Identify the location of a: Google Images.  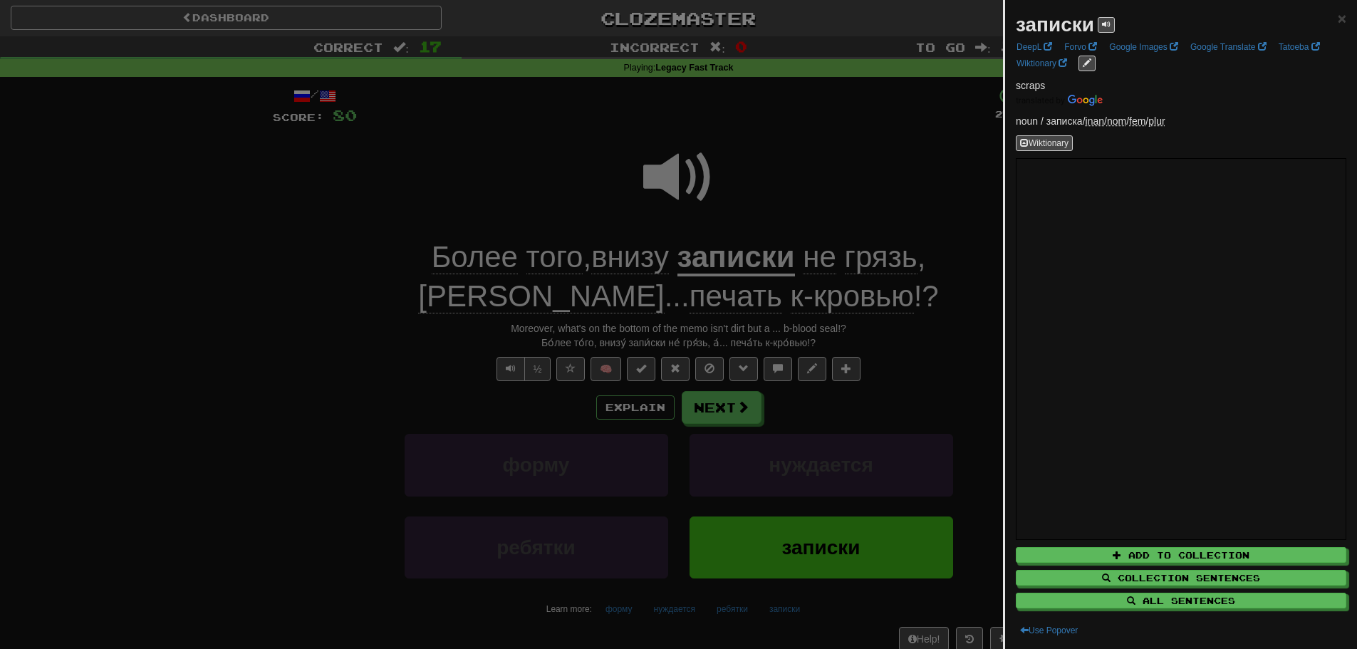
(1143, 47).